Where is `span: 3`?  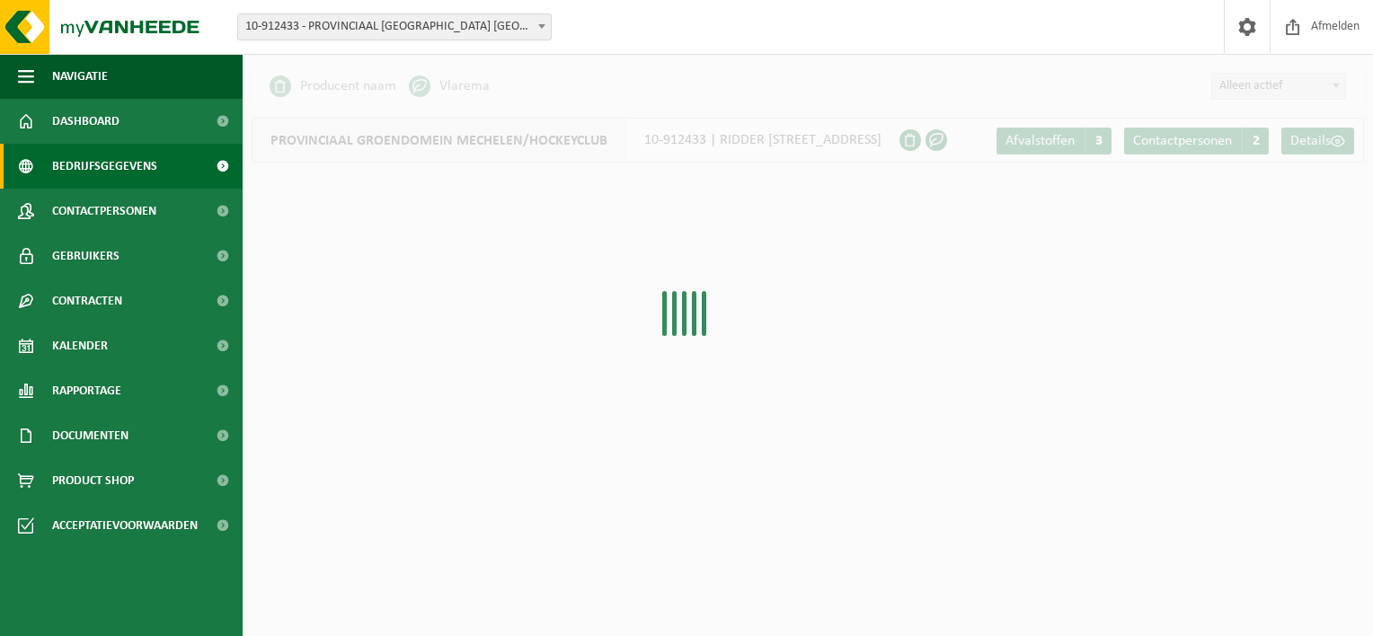 span: 3 is located at coordinates (1098, 141).